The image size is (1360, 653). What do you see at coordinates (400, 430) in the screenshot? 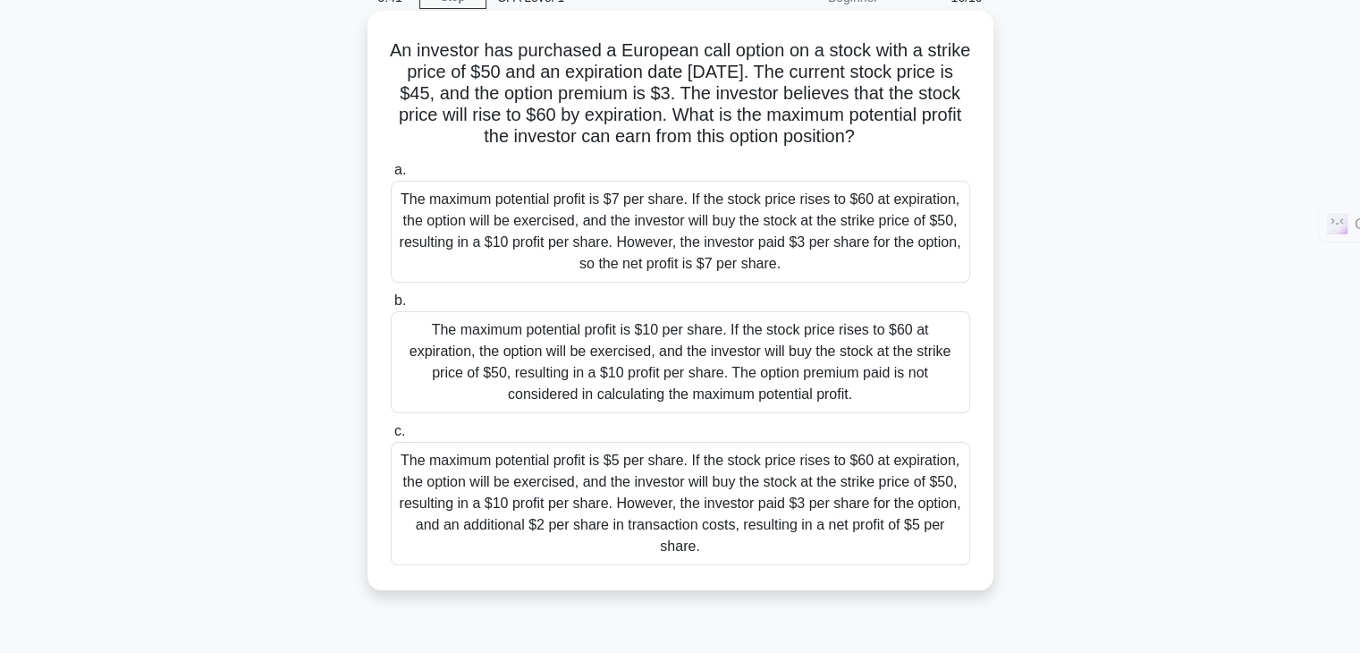
I see `span: c.` at bounding box center [400, 430].